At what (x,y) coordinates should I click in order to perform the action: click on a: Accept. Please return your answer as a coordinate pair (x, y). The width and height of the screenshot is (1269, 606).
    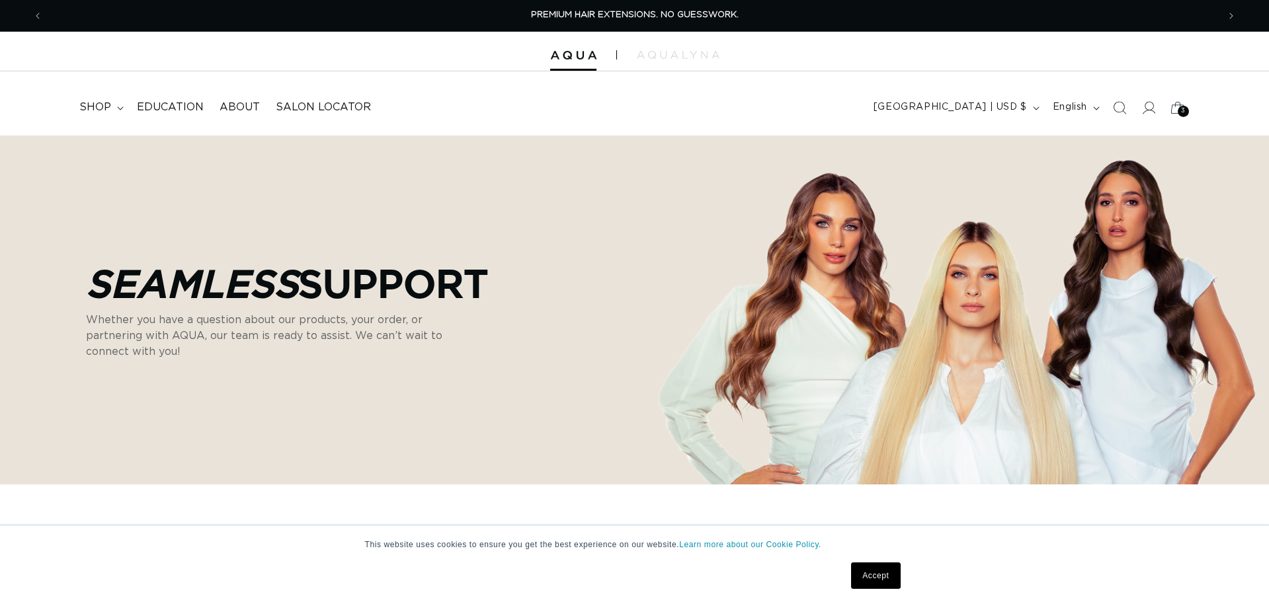
    Looking at the image, I should click on (875, 576).